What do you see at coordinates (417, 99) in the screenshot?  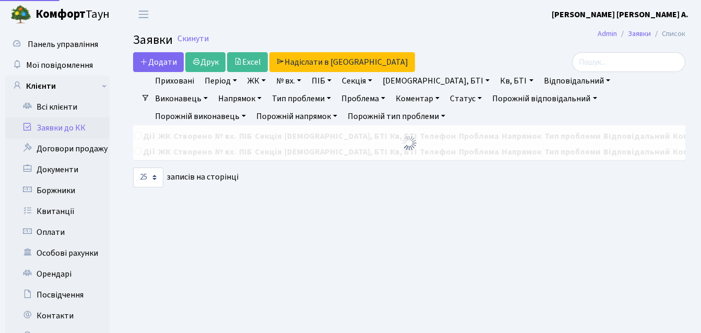 I see `a: Коментар` at bounding box center [417, 99].